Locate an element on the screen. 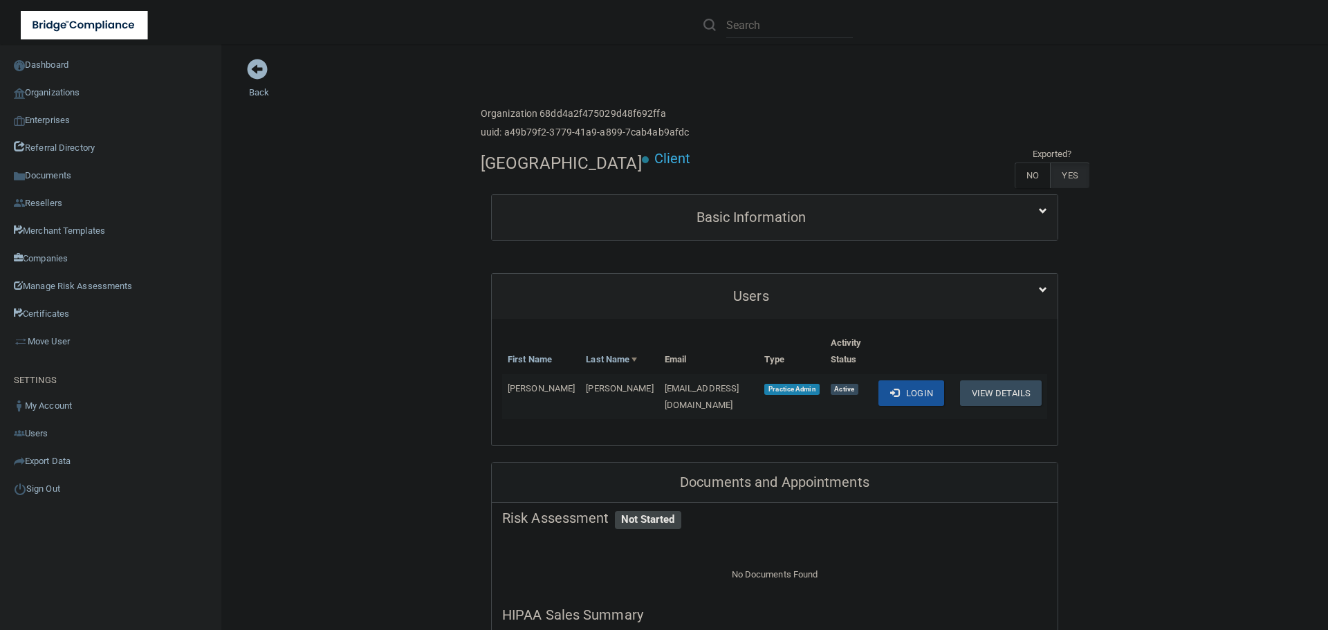 The height and width of the screenshot is (630, 1328). img: icon-users.e205127d.png is located at coordinates (19, 434).